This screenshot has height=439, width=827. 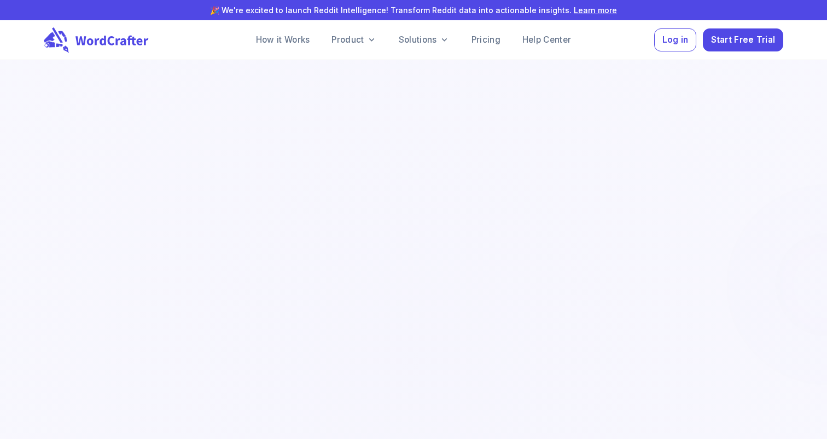 I want to click on span: Start Free Trial, so click(x=744, y=40).